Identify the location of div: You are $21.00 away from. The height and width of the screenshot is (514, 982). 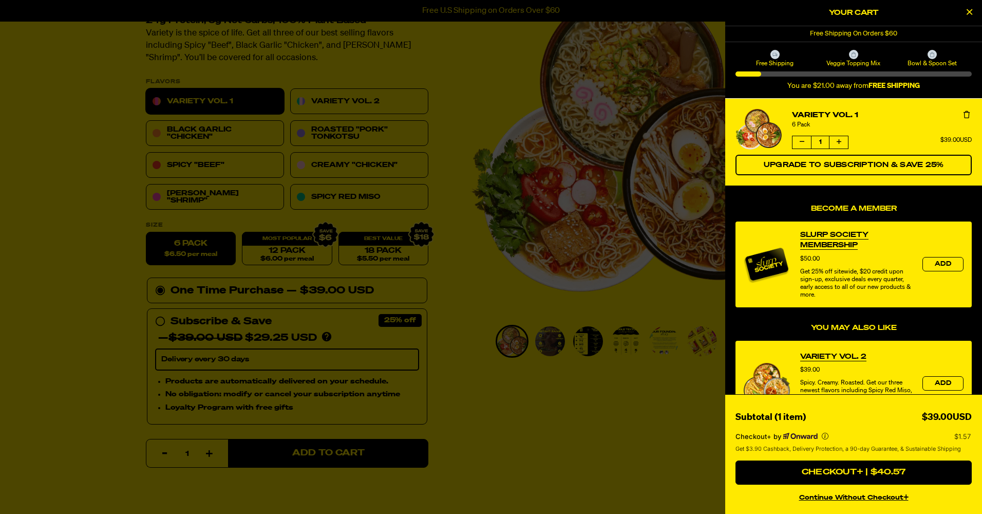
(854, 86).